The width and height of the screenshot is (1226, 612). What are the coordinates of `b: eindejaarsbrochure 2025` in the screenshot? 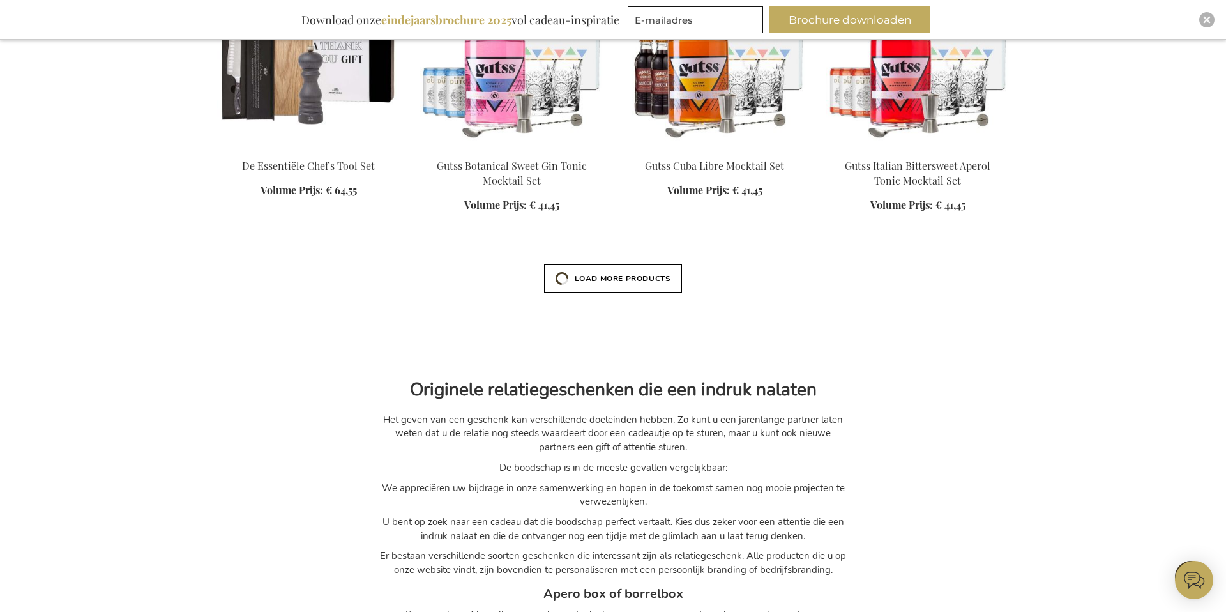 It's located at (446, 20).